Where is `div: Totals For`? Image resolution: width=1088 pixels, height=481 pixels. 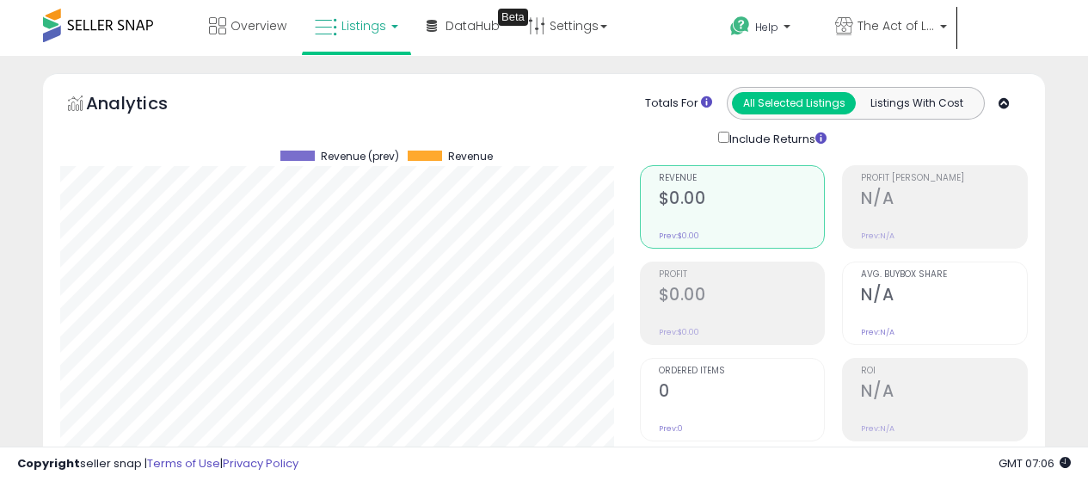 div: Totals For is located at coordinates (679, 103).